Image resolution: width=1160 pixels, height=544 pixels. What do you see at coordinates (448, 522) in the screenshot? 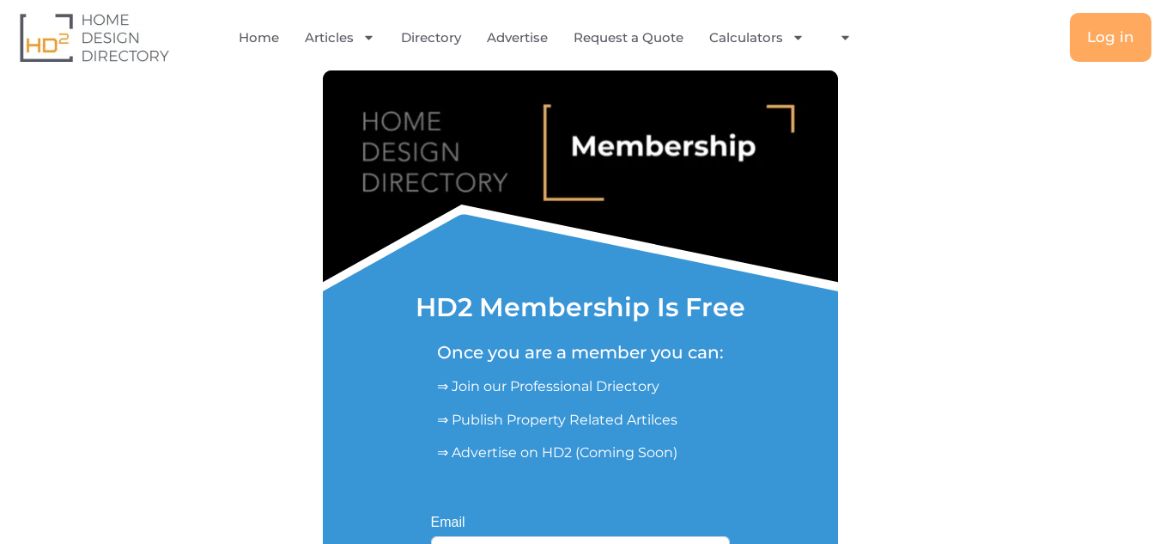
I see `label: Email` at bounding box center [448, 522].